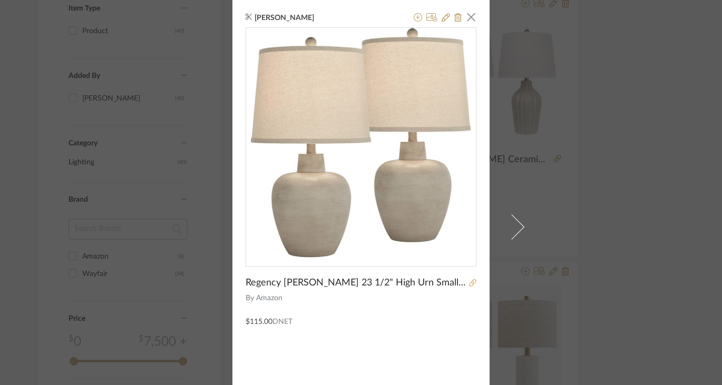  Describe the element at coordinates (471, 17) in the screenshot. I see `button: Close` at that location.